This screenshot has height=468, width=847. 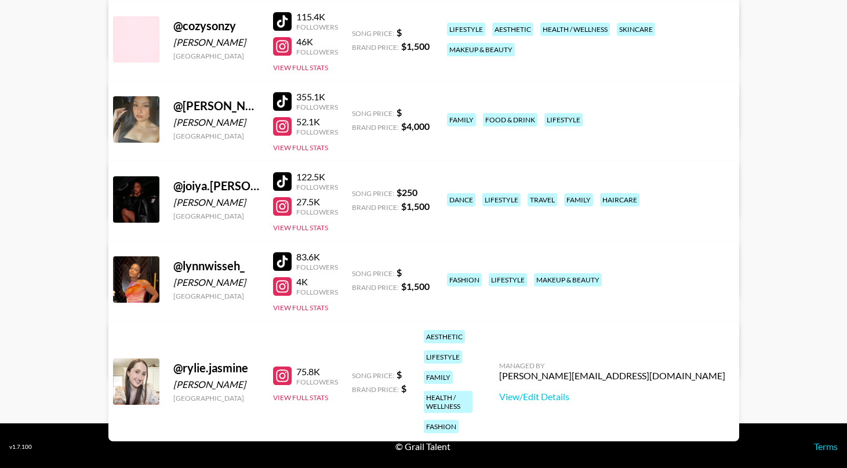 I want to click on div: 83.6K, so click(x=317, y=257).